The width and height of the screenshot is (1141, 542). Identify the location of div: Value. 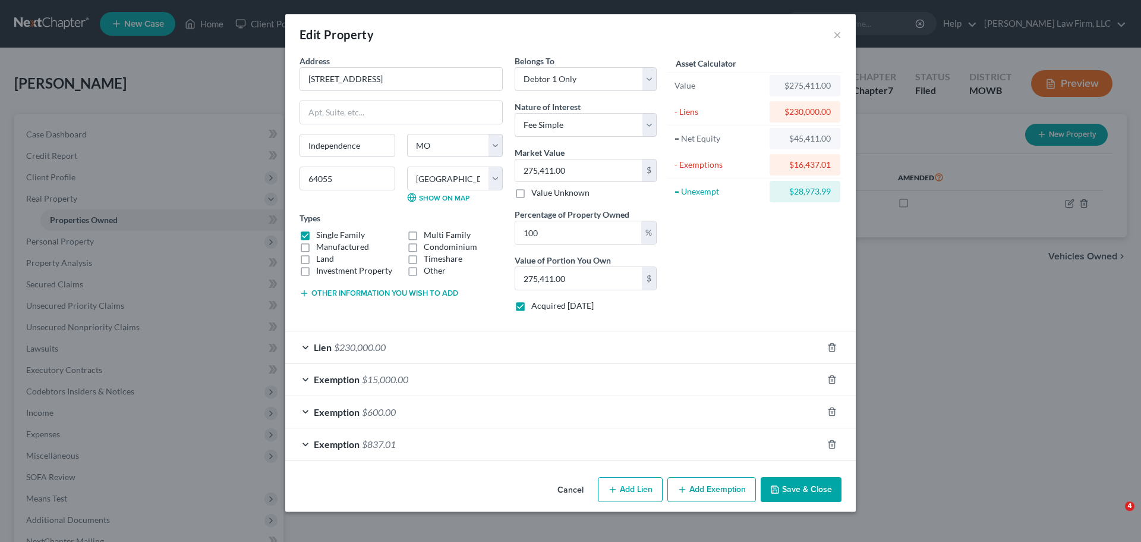
(719, 86).